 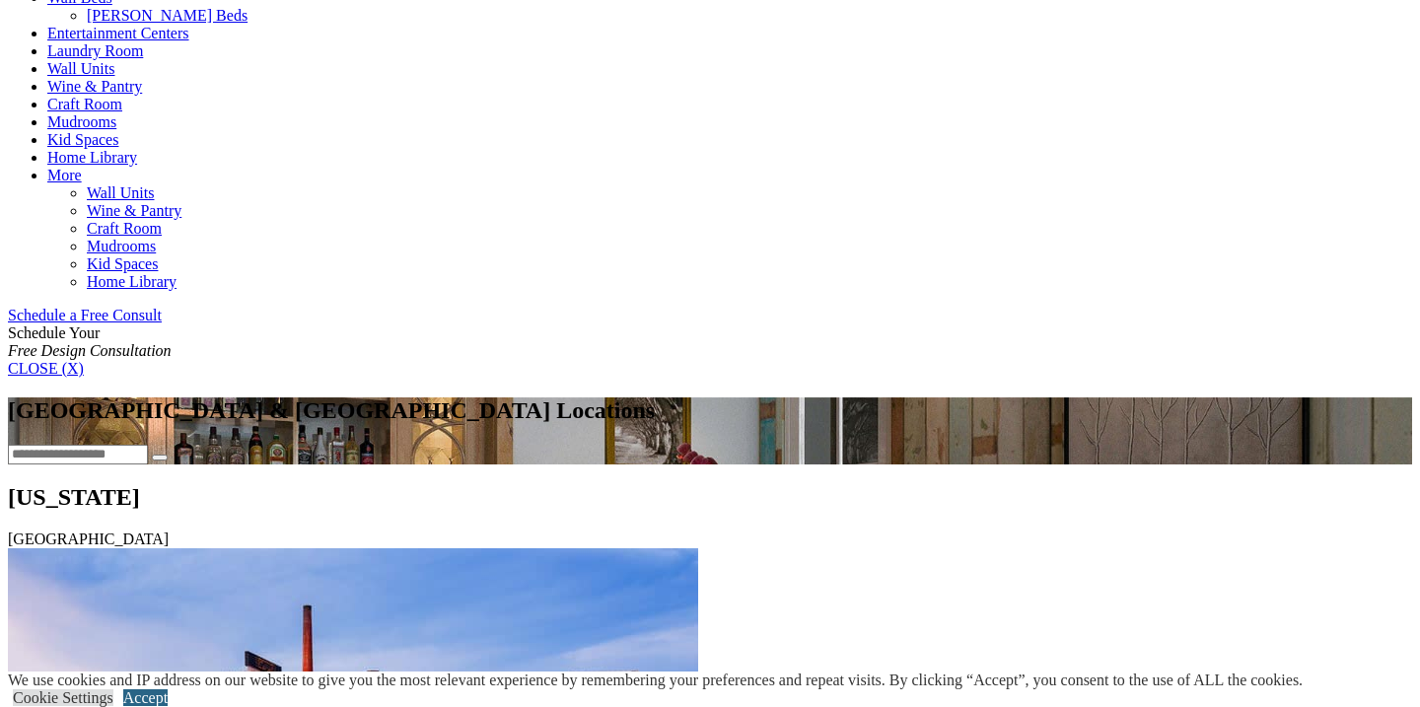 I want to click on a: Schedule a Free Consult (opens a dropdown menu), so click(x=85, y=315).